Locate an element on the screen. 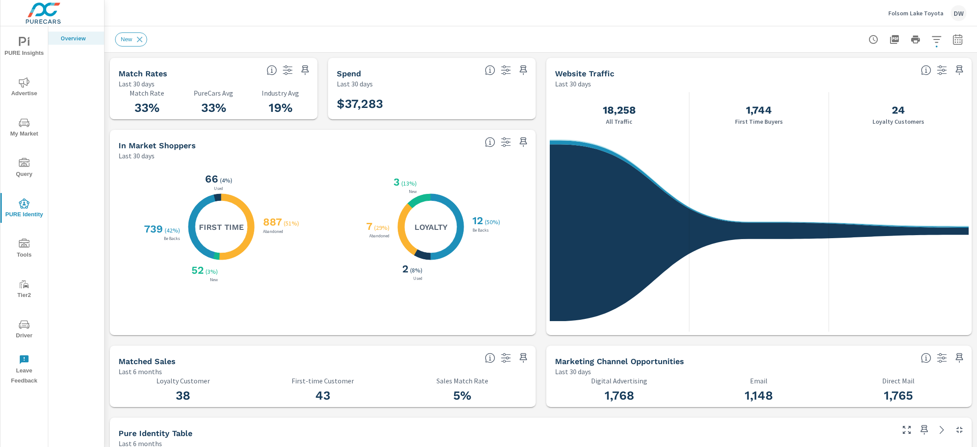 The width and height of the screenshot is (977, 447). h3: $37,283 is located at coordinates (360, 104).